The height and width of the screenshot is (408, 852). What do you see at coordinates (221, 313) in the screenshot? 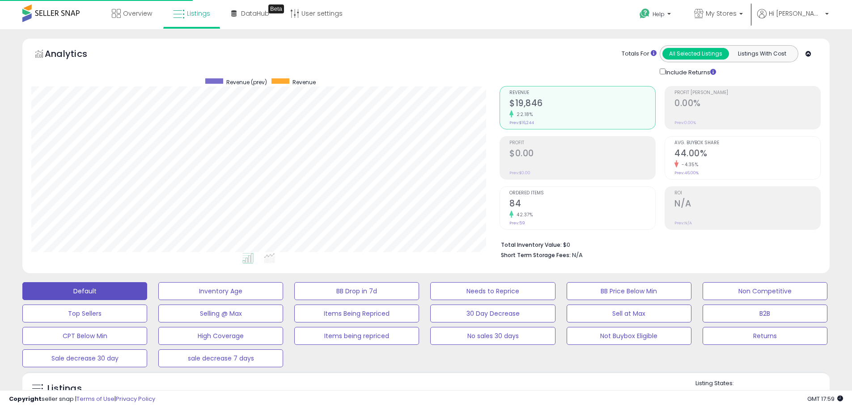
I see `button: Selling @ Max` at bounding box center [221, 313].